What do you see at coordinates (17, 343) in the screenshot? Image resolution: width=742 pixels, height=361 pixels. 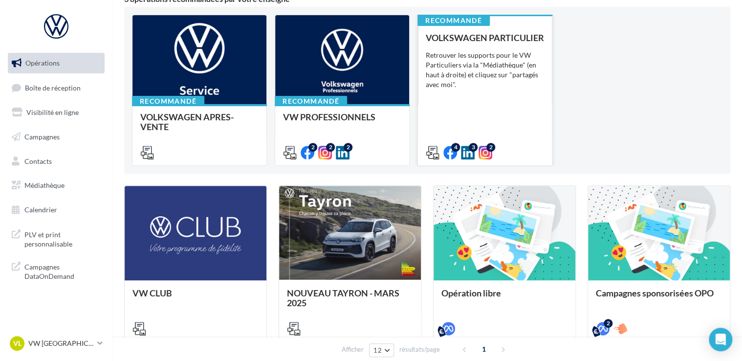 I see `span: VL` at bounding box center [17, 343].